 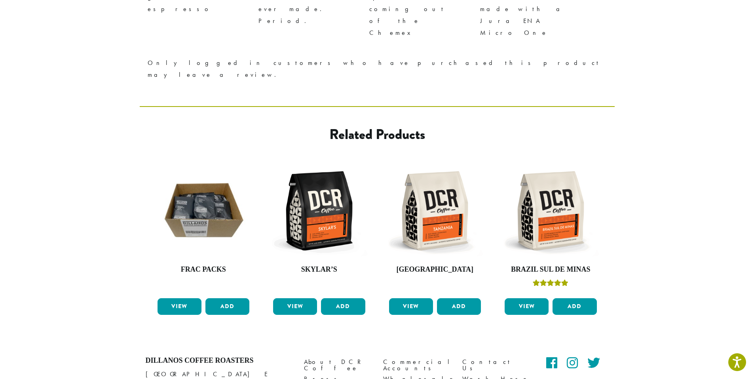 I want to click on h4: Dillanos Coffee Roasters, so click(x=219, y=361).